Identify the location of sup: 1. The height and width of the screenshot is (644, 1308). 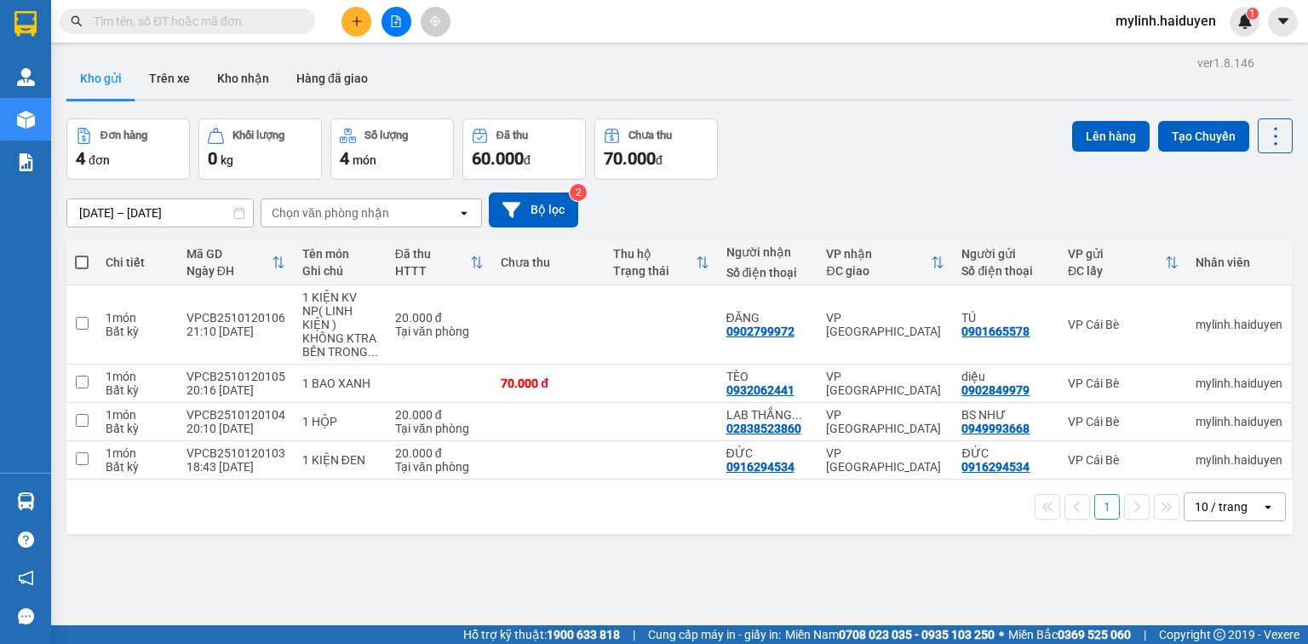
(1253, 14).